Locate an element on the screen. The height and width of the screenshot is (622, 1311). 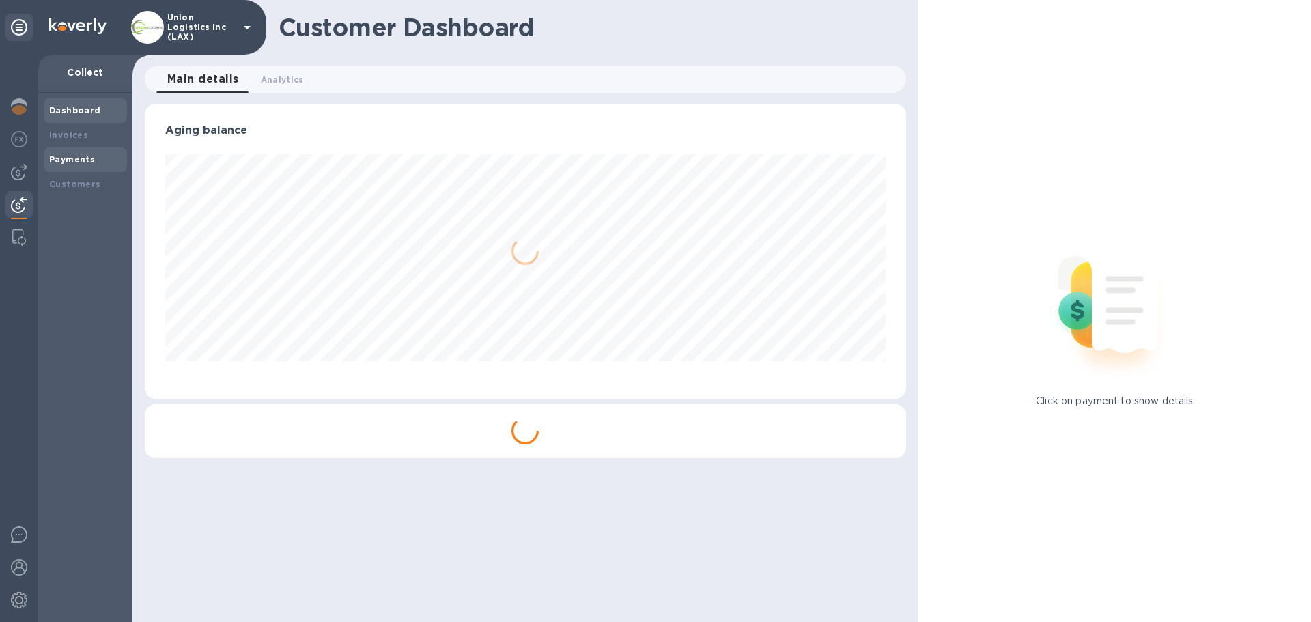
span: Main details is located at coordinates (203, 79).